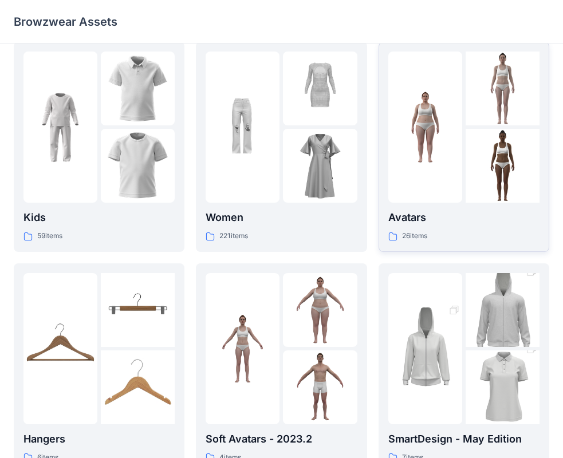 Image resolution: width=563 pixels, height=458 pixels. Describe the element at coordinates (234, 236) in the screenshot. I see `p: 221 items` at that location.